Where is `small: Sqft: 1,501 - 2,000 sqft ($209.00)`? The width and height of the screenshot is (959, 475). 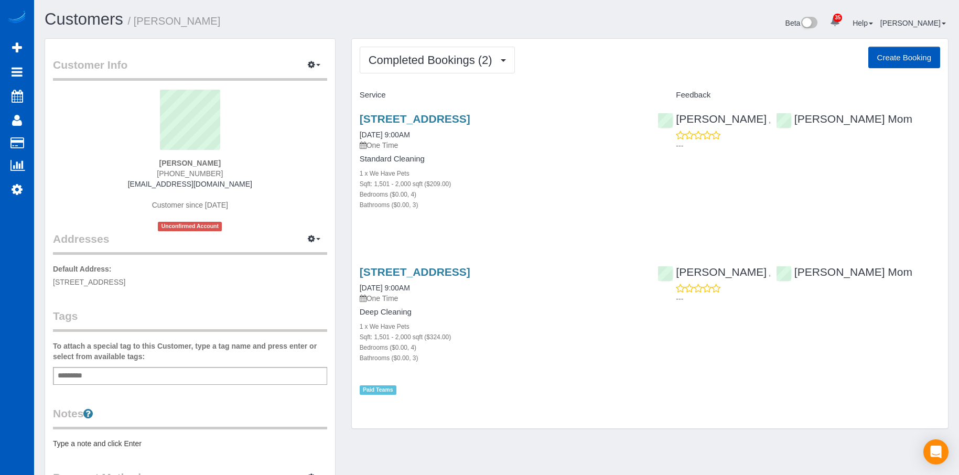 small: Sqft: 1,501 - 2,000 sqft ($209.00) is located at coordinates (405, 184).